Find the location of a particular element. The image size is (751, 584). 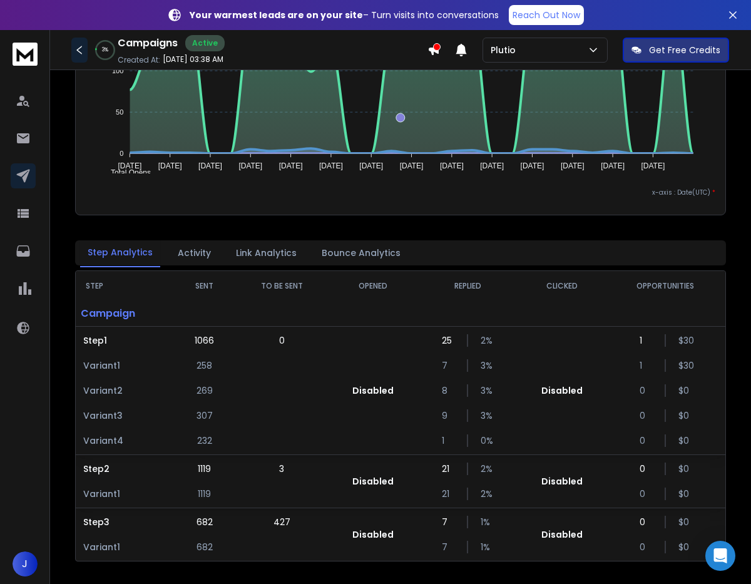

p: Get Free Credits is located at coordinates (685, 50).